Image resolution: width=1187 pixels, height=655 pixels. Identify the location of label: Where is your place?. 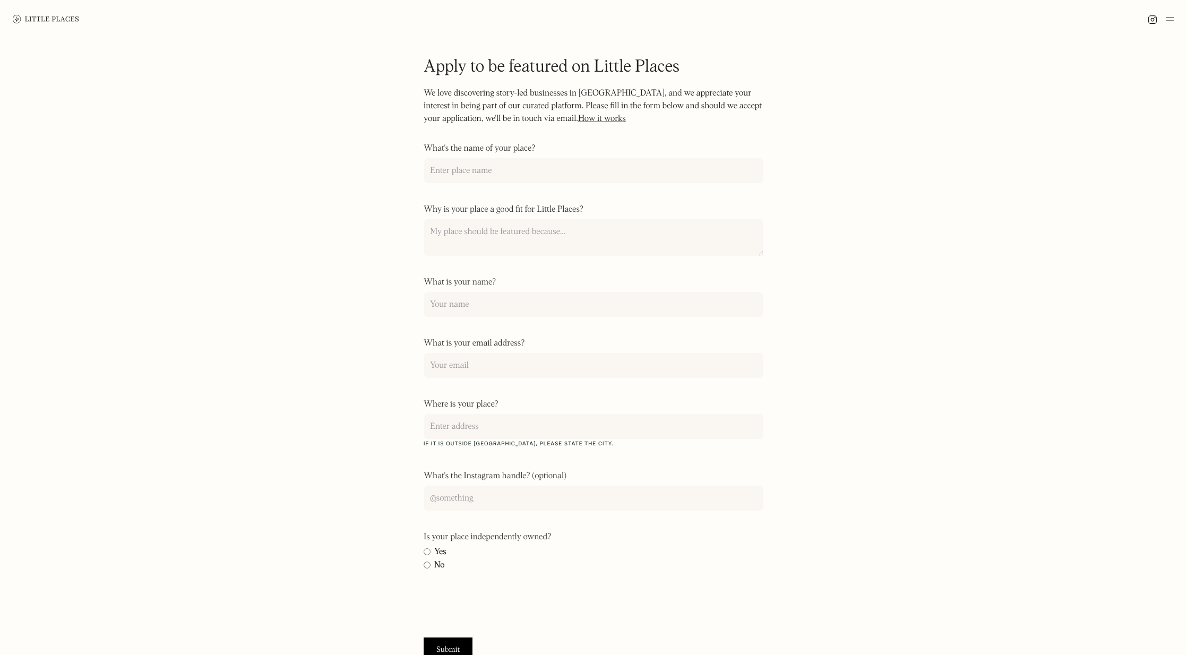
(593, 405).